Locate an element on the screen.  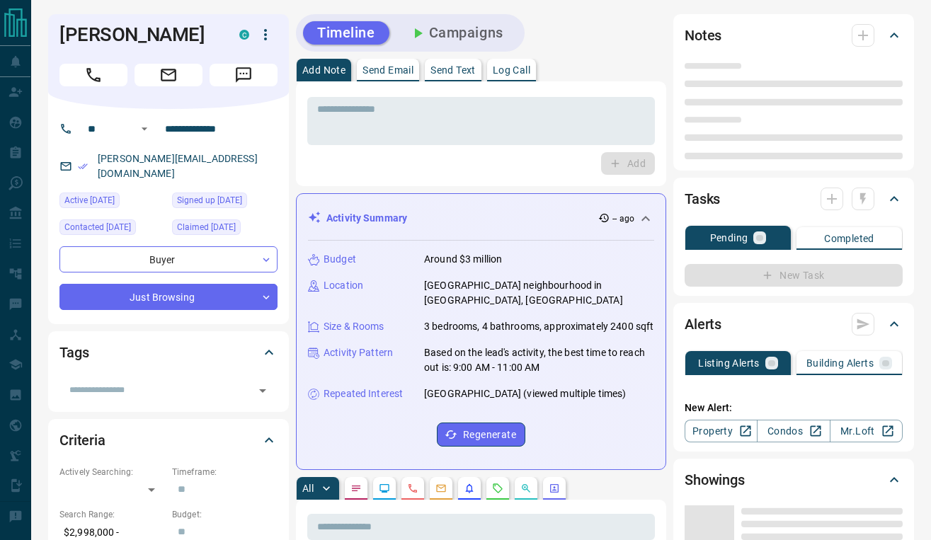
svg: Calls is located at coordinates (413, 488).